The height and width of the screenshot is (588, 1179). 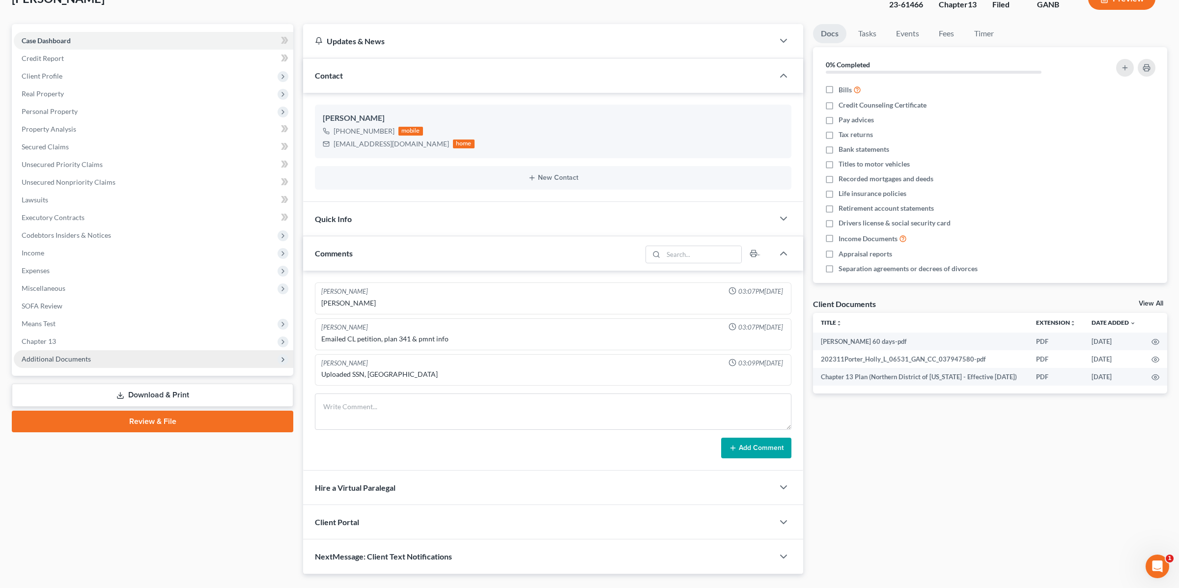 What do you see at coordinates (1056, 322) in the screenshot?
I see `a: Extensionunfold_more` at bounding box center [1056, 322].